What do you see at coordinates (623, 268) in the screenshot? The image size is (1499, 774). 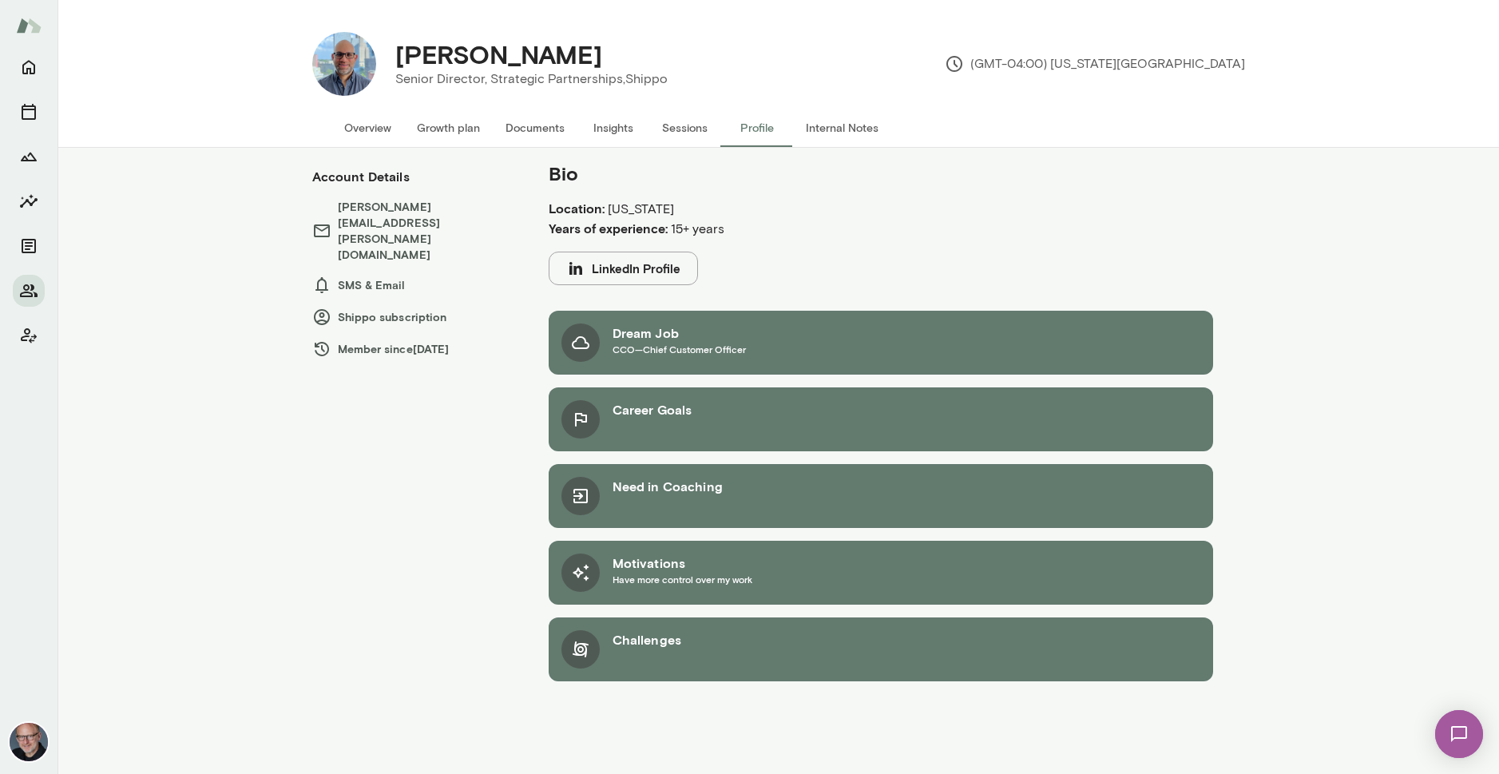 I see `button: LinkedIn Profile` at bounding box center [623, 268].